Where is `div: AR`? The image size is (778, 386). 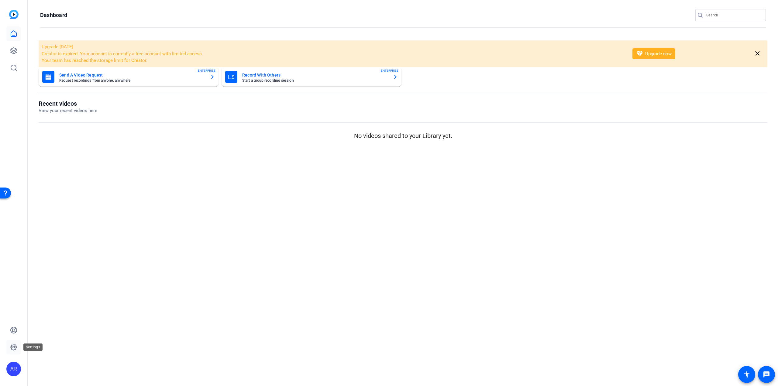 div: AR is located at coordinates (14, 369).